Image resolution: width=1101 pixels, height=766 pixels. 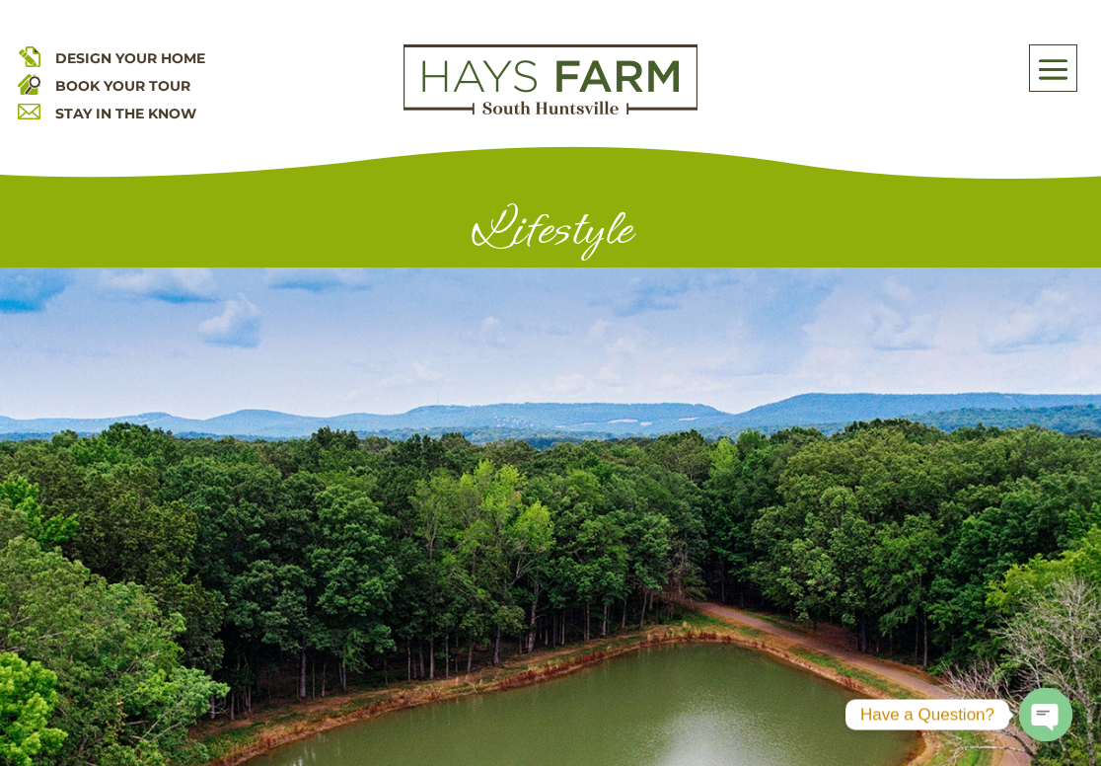 What do you see at coordinates (29, 83) in the screenshot?
I see `img: book your home tour` at bounding box center [29, 83].